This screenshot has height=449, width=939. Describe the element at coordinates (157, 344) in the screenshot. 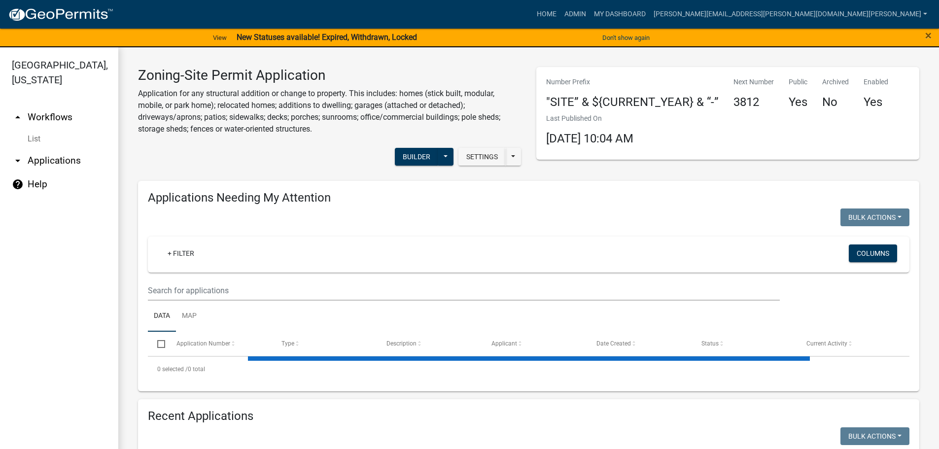

I see `datatable-header-cell: Select` at that location.